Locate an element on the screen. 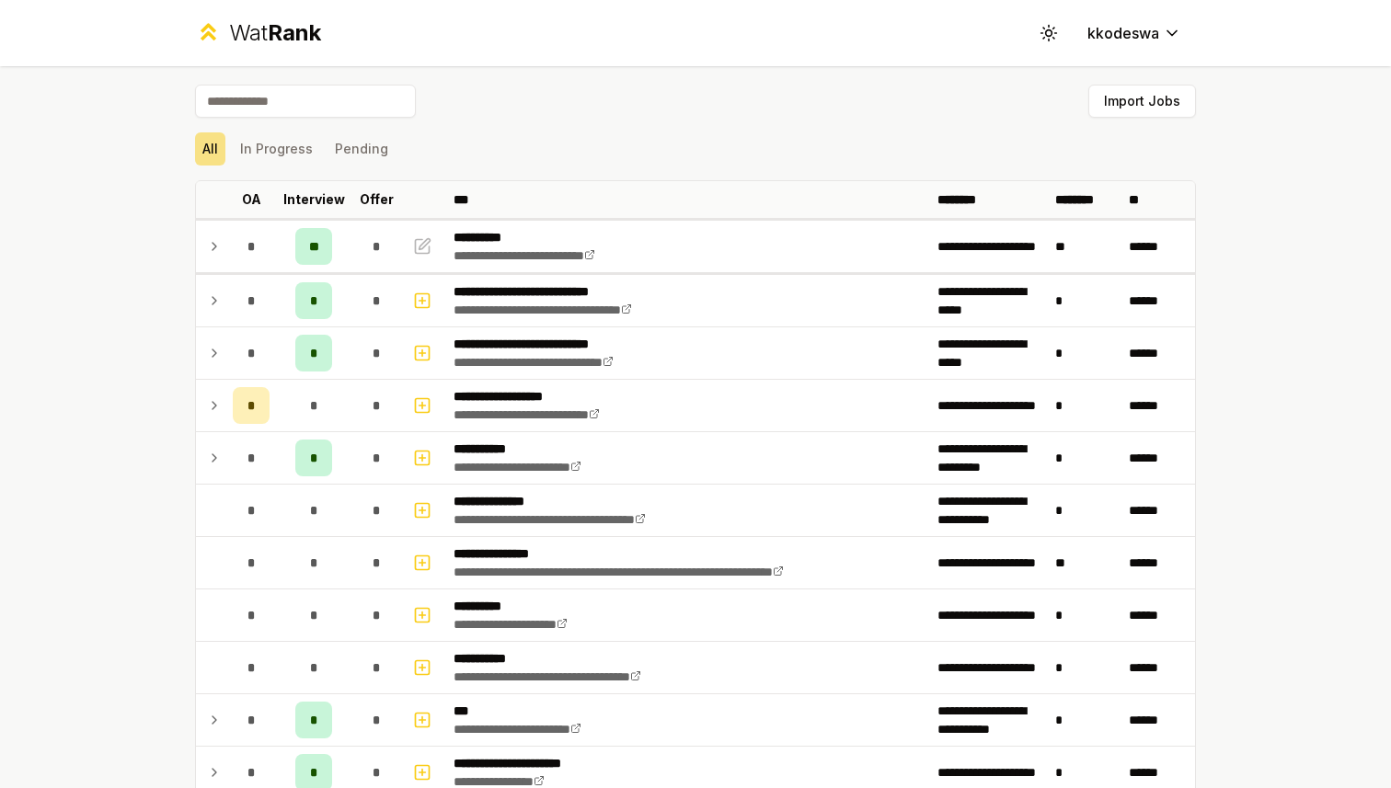 This screenshot has height=788, width=1391. button: Import Jobs is located at coordinates (1142, 101).